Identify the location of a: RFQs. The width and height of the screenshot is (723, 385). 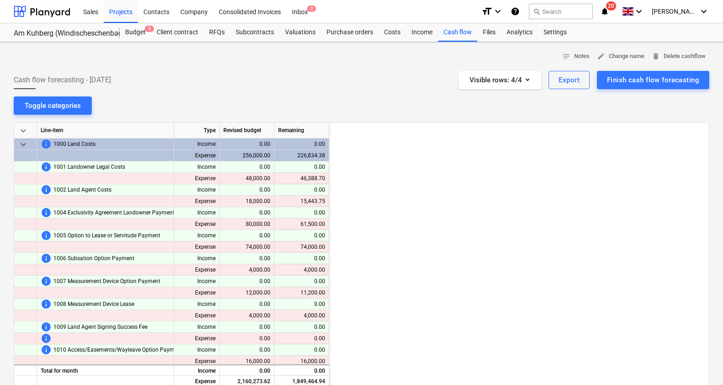
(217, 32).